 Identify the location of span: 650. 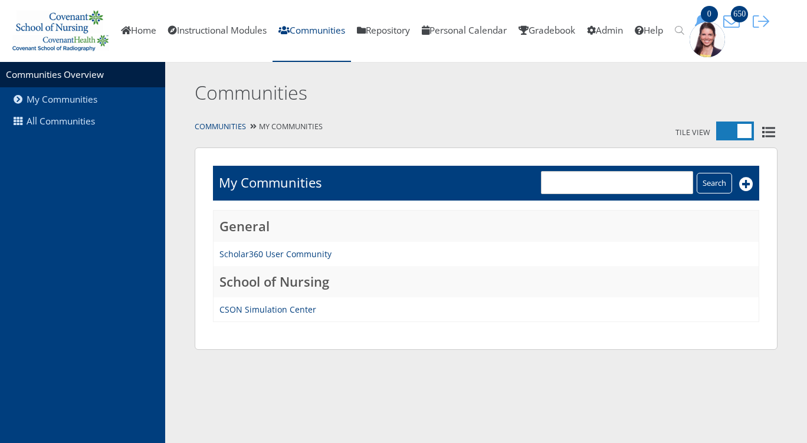
(739, 14).